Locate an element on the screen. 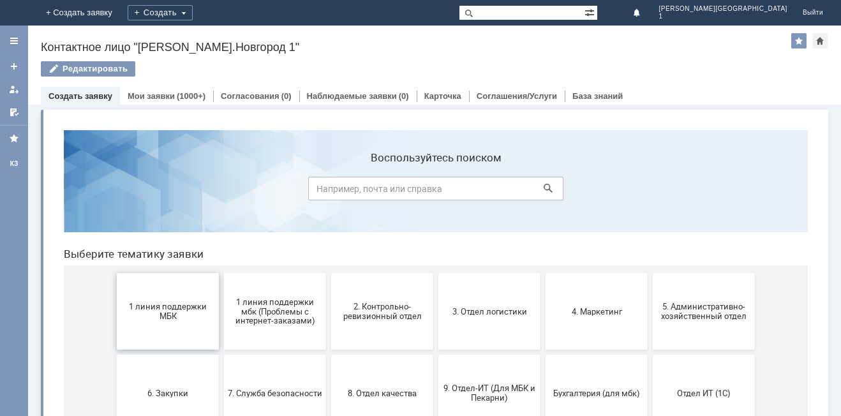 The image size is (841, 416). button: Финансовый отдел is located at coordinates (329, 355).